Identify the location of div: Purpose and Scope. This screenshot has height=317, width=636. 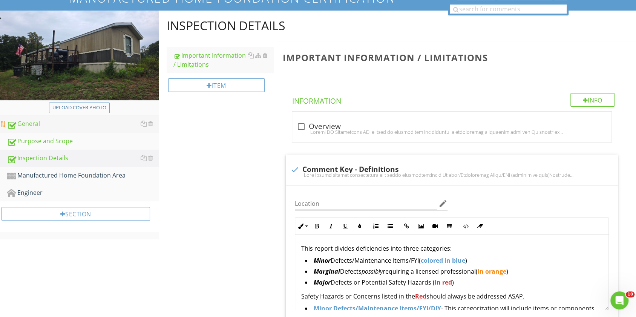
(83, 141).